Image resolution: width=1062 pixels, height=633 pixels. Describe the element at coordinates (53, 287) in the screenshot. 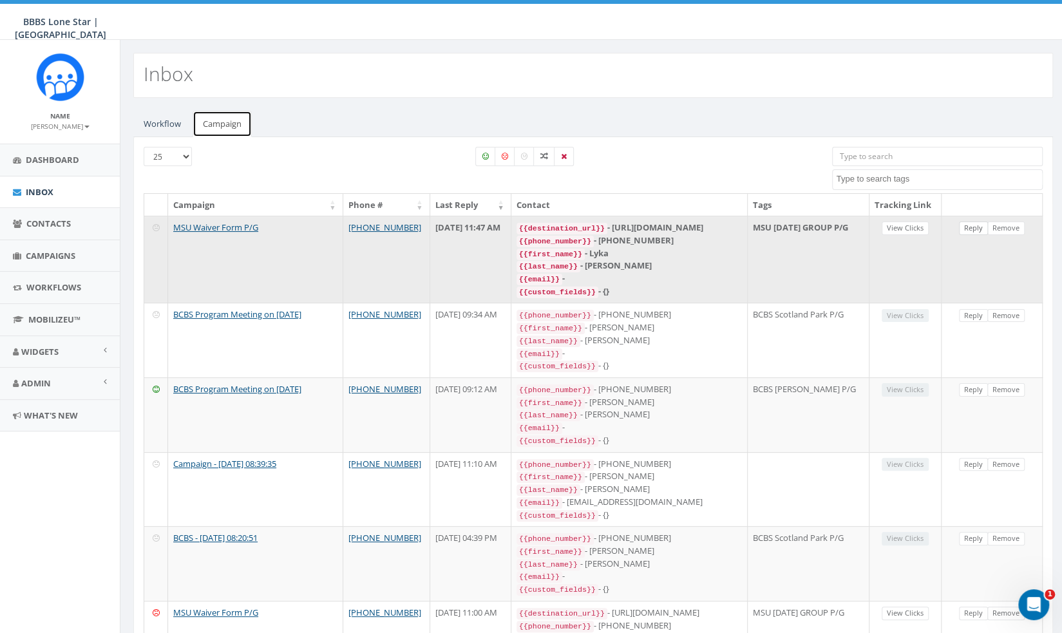

I see `span: Workflows` at that location.